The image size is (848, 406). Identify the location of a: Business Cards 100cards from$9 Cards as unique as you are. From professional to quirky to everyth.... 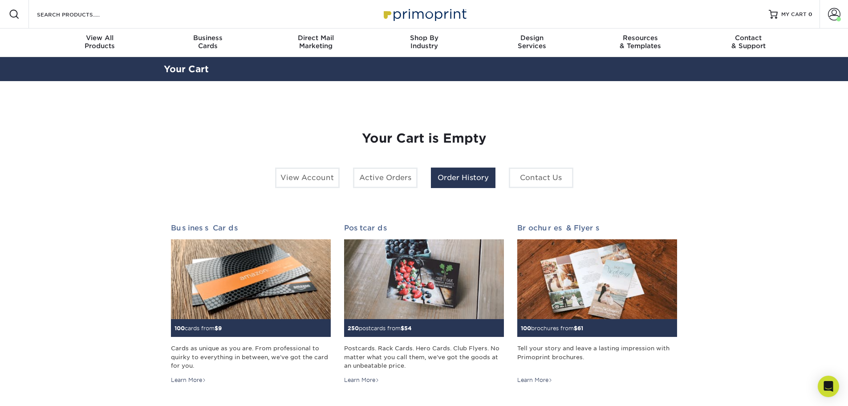
(251, 304).